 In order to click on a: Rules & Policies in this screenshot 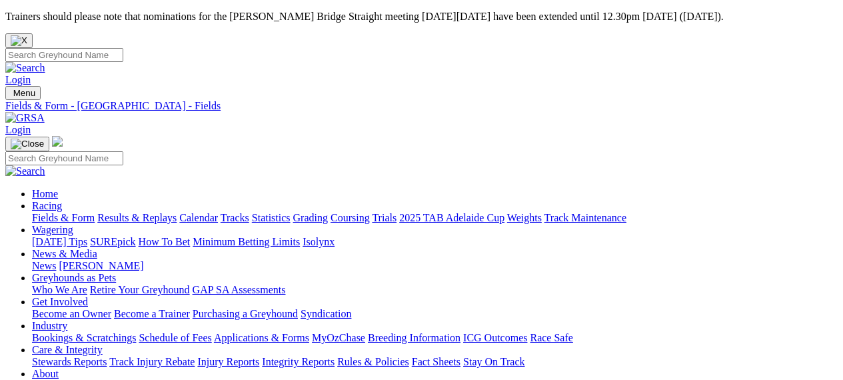, I will do `click(373, 361)`.